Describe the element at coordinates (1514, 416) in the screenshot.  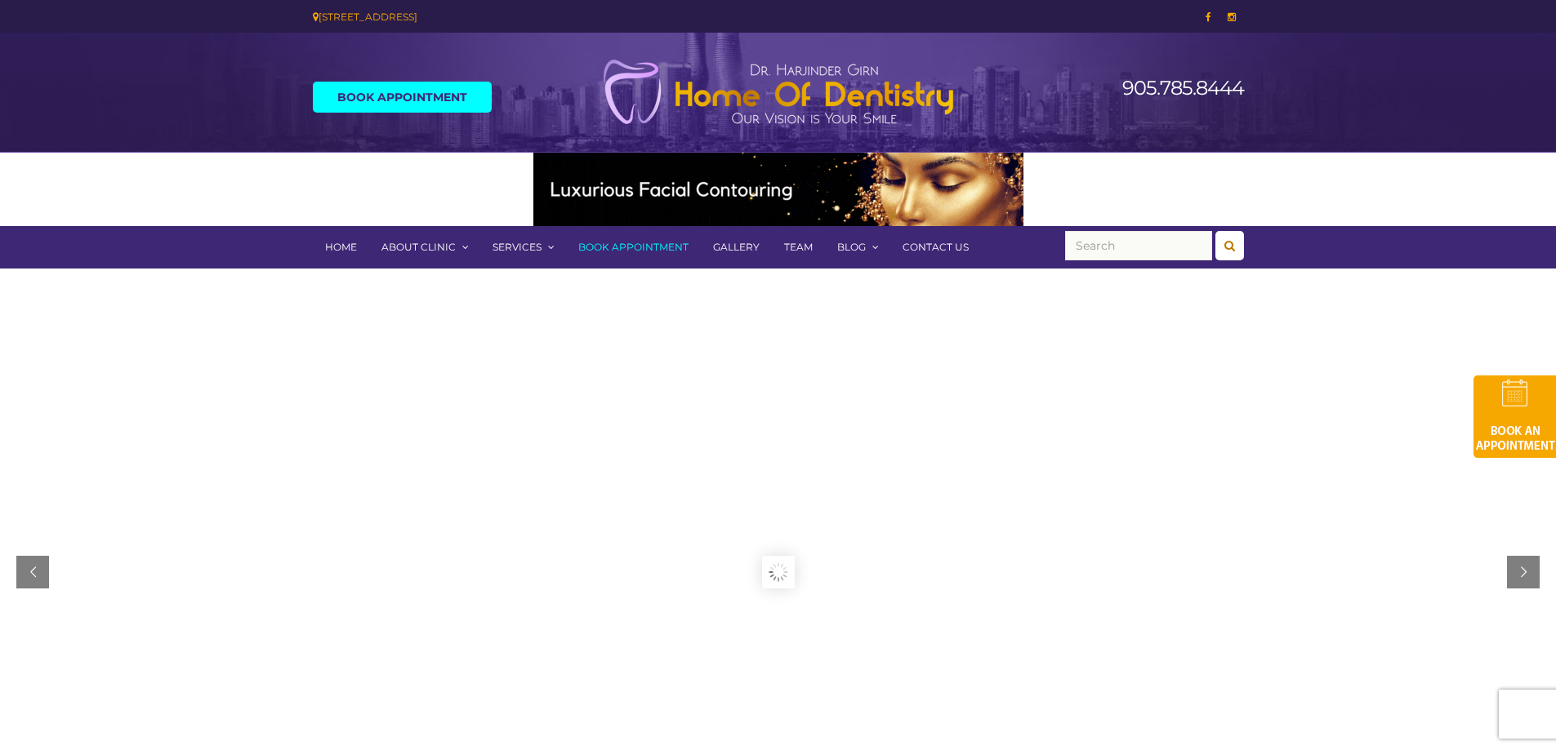
I see `img: book-an-appointment-hod-gld.png` at that location.